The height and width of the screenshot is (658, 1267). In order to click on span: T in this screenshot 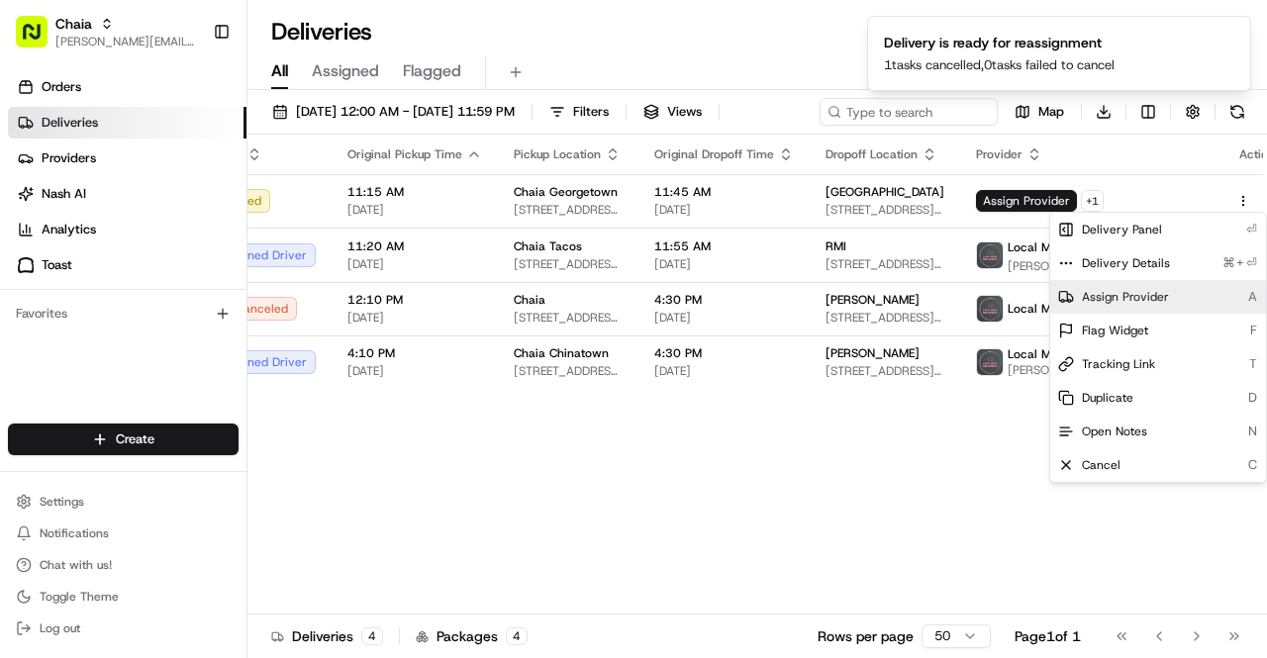, I will do `click(1253, 364)`.